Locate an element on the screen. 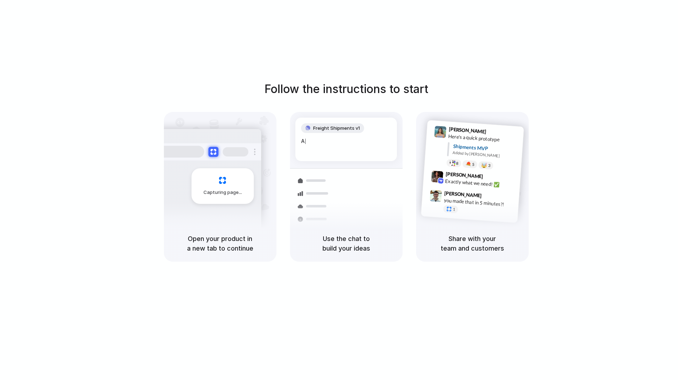  span: 8 is located at coordinates (457, 163).